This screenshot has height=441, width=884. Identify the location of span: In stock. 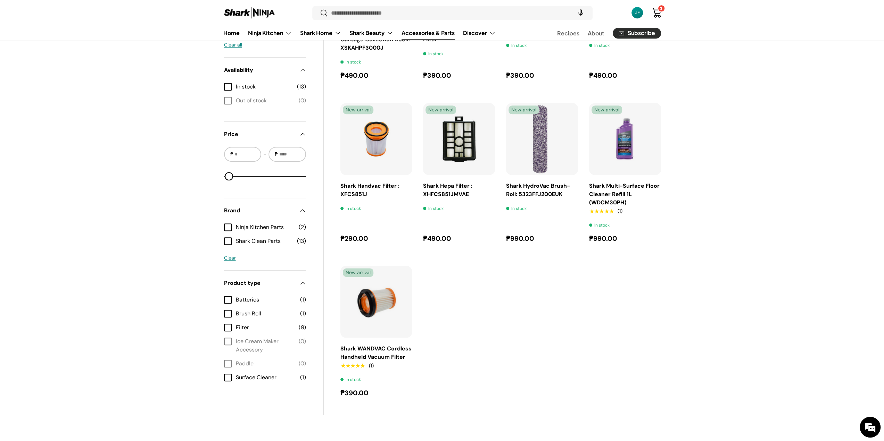
(264, 87).